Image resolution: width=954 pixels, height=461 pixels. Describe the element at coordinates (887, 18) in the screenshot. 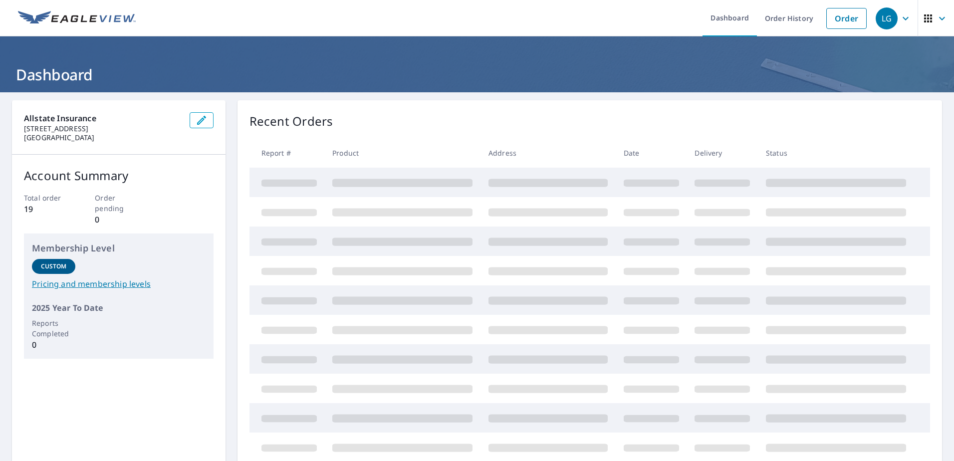

I see `div: LG` at that location.